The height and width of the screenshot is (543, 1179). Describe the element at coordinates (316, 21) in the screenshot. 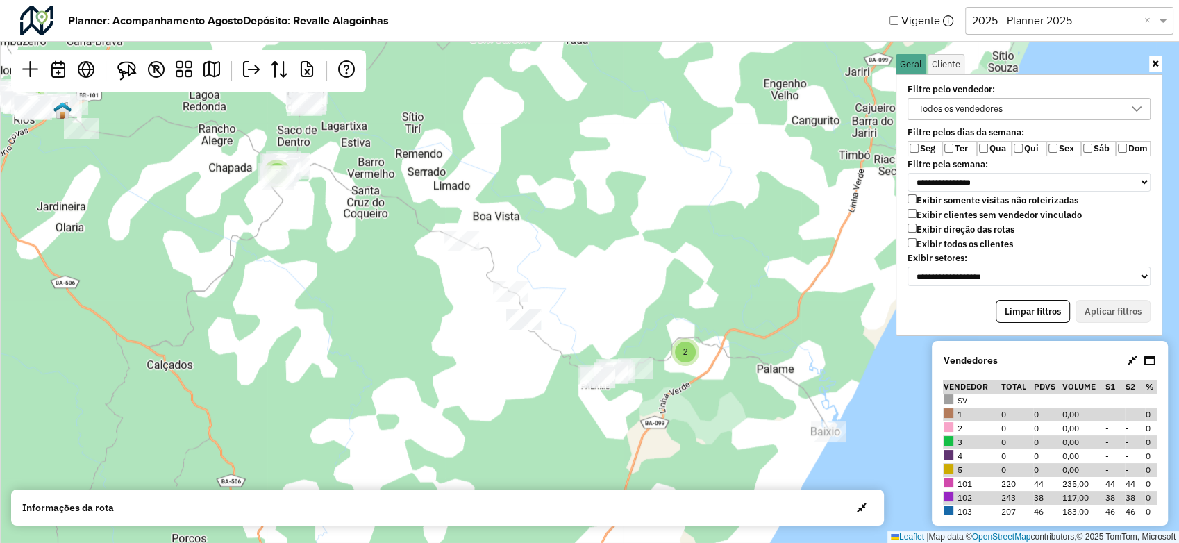

I see `strong: Depósito: Revalle Alagoinhas` at that location.